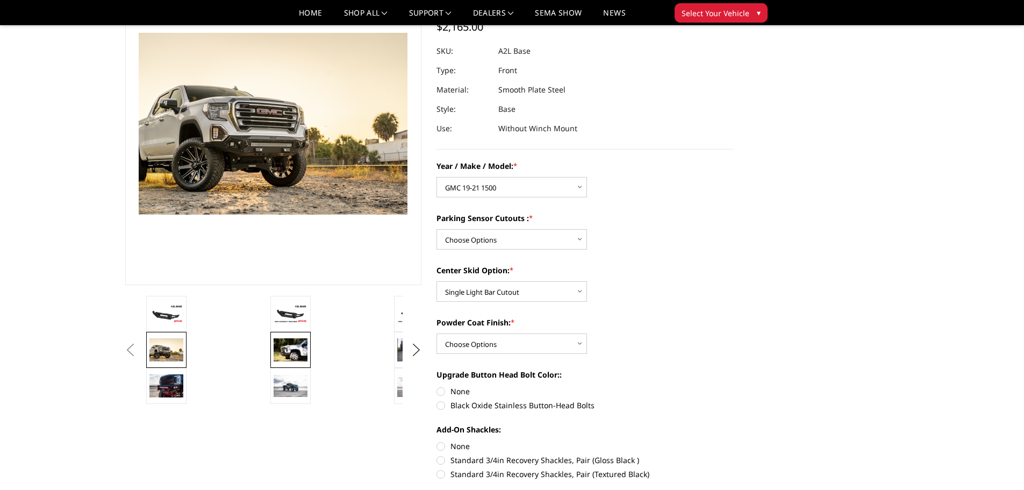 The width and height of the screenshot is (1024, 490). What do you see at coordinates (463, 70) in the screenshot?
I see `dt: Type:` at bounding box center [463, 70].